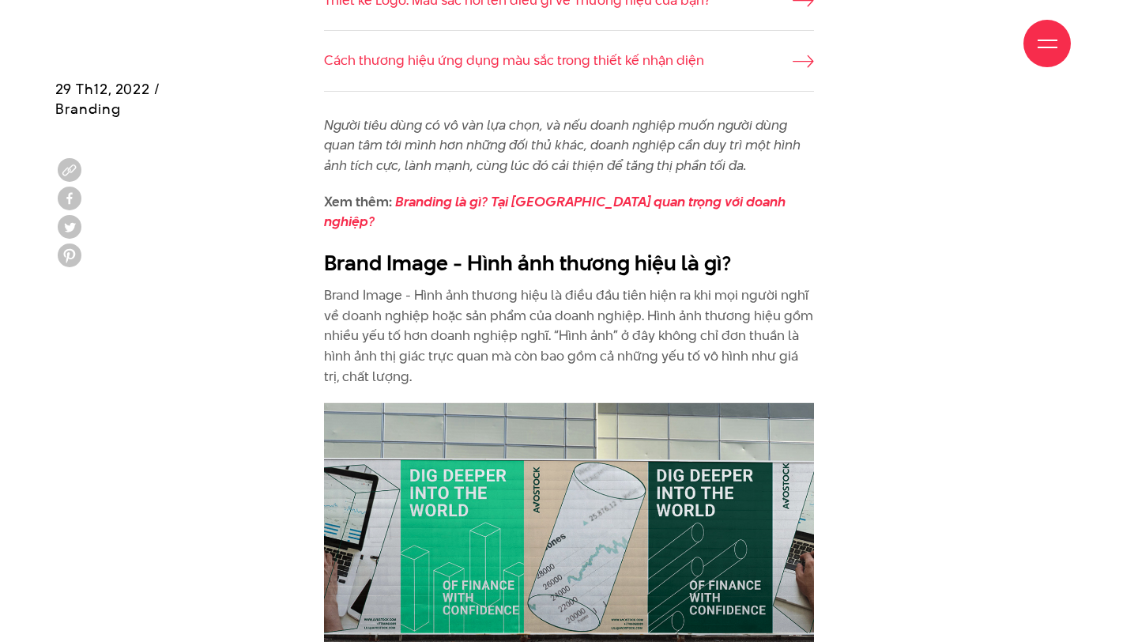 This screenshot has height=642, width=1138. I want to click on em: Người tiêu dùng có vô vàn lựa chọn, và nếu doanh nghiệp muốn người dùng quan tâm tới mình hơn nhữ..., so click(562, 145).